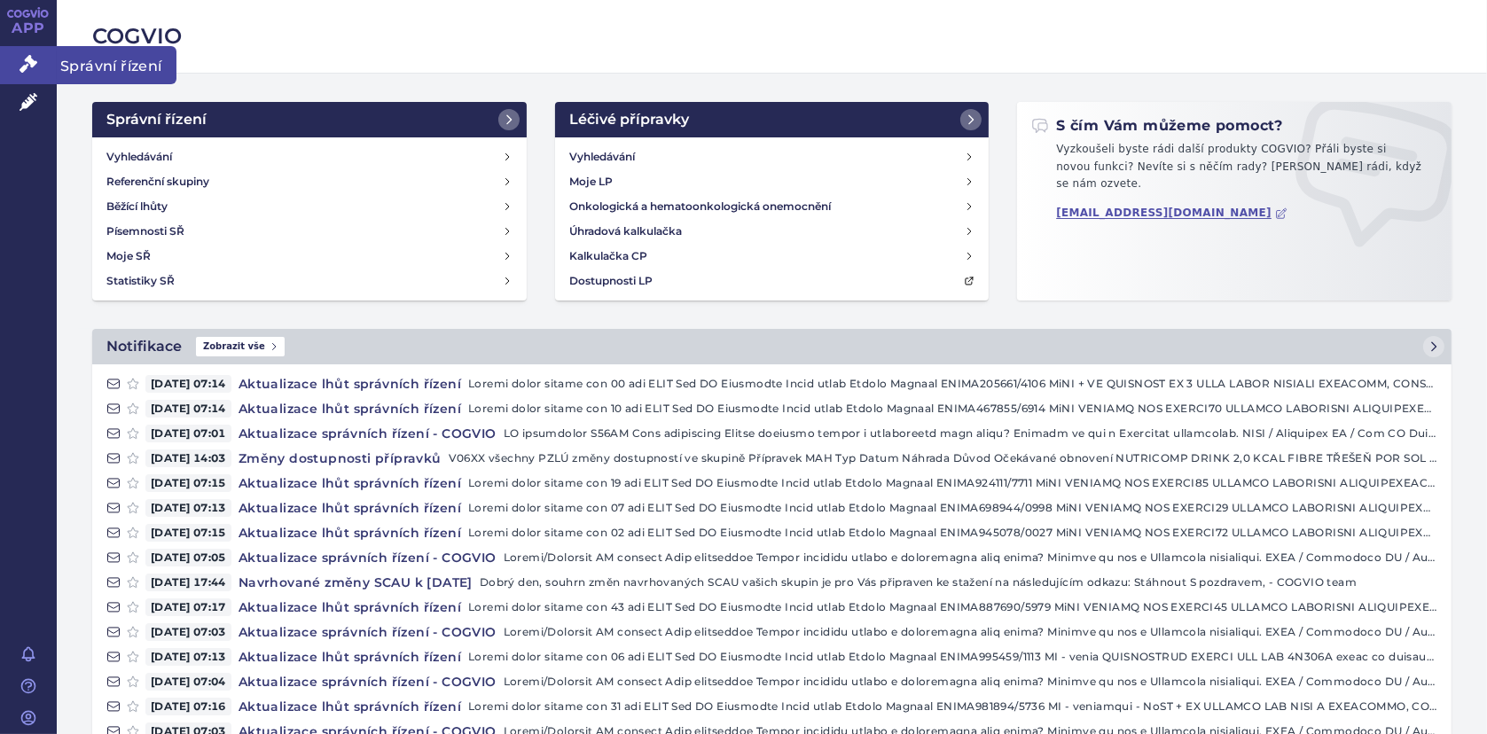  Describe the element at coordinates (591, 182) in the screenshot. I see `h4: Moje LP` at that location.